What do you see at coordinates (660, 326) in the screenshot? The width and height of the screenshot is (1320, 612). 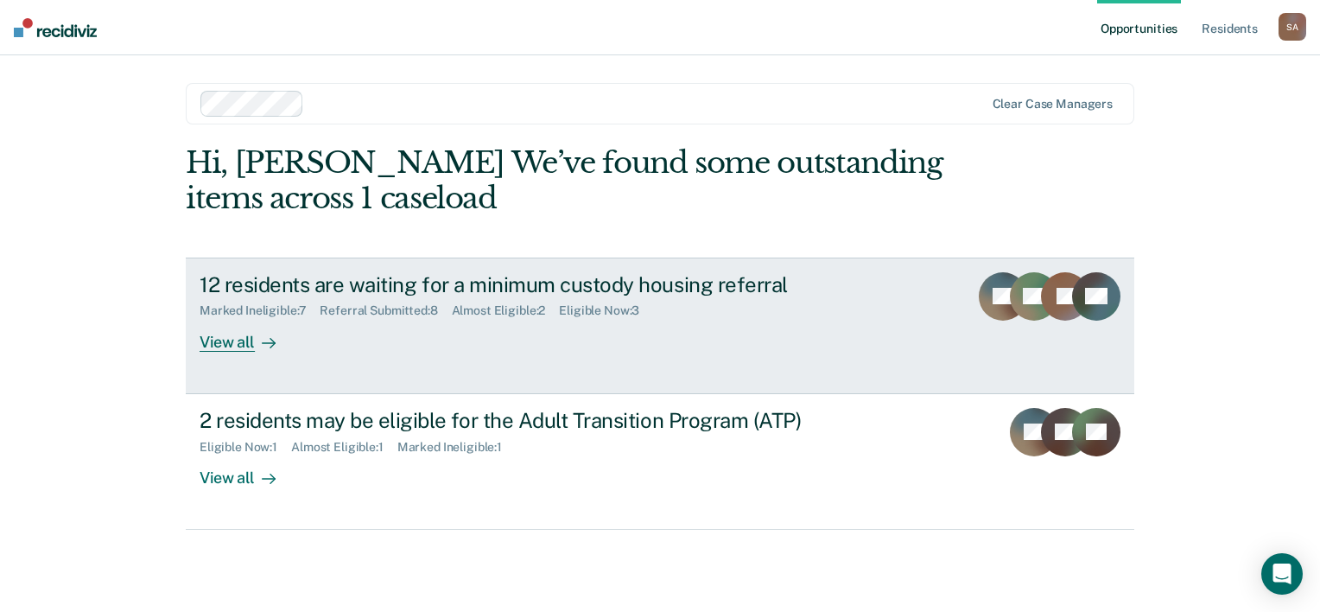 I see `a: 12 residents are waiting for a minimum custody housing referralMarked Ineligible:7Referral Submit...` at bounding box center [660, 326].